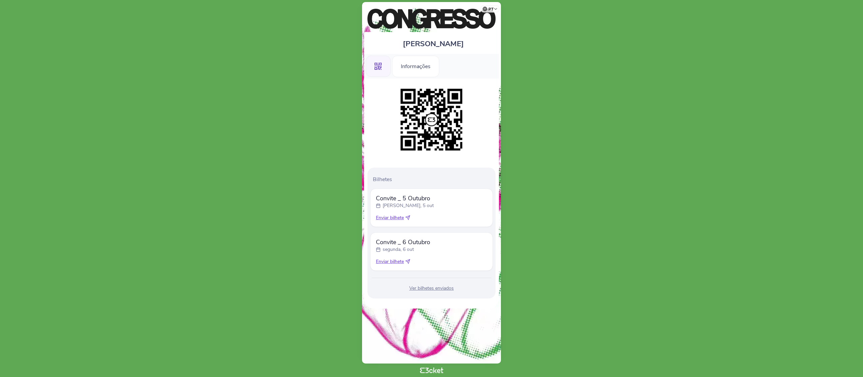 The image size is (863, 377). Describe the element at coordinates (433, 179) in the screenshot. I see `p: Bilhetes` at that location.